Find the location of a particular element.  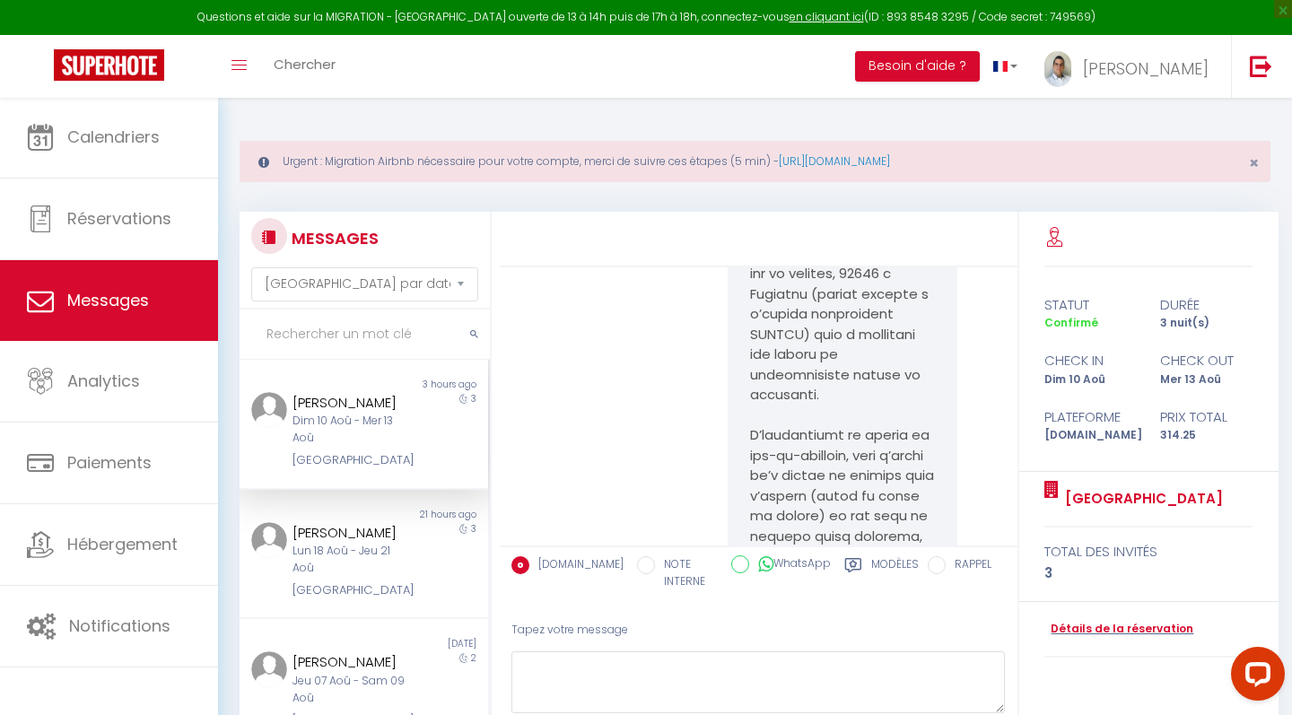

div: Tapez votre message is located at coordinates (758, 630).